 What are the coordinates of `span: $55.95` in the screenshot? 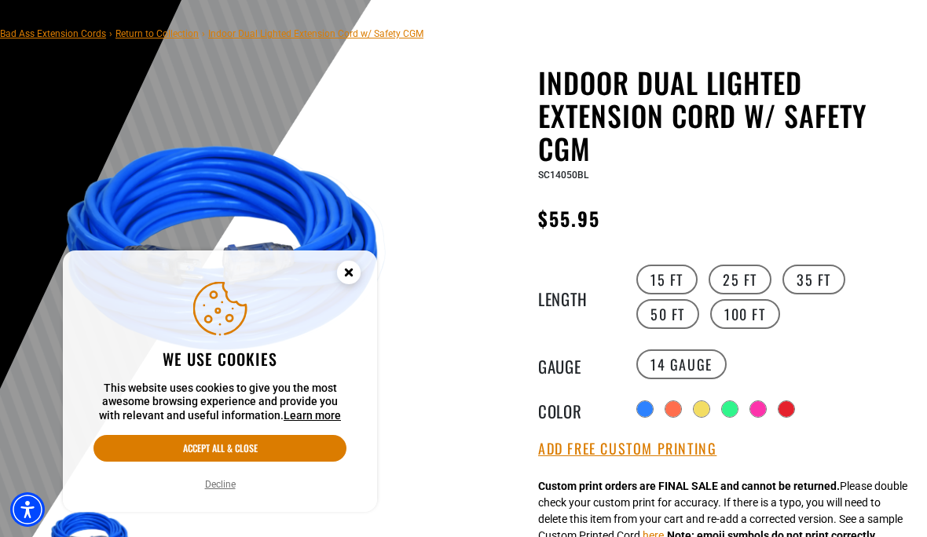 It's located at (568, 218).